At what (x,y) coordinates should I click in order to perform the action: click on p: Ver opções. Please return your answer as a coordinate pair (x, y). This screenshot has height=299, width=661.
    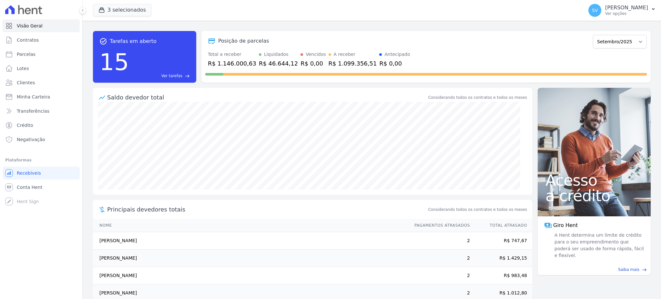
    Looking at the image, I should click on (626, 14).